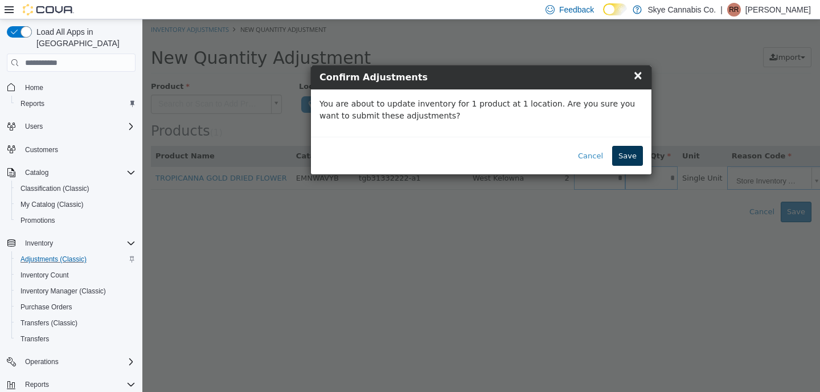 This screenshot has height=392, width=820. I want to click on a: Inventory Manager (Classic), so click(63, 291).